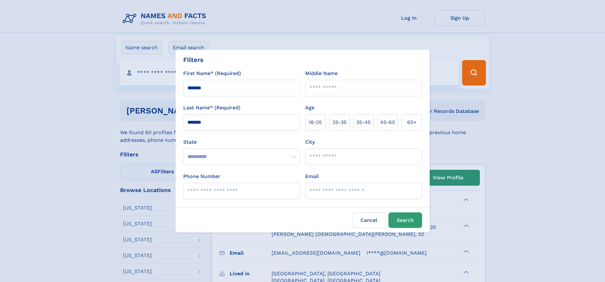 The image size is (605, 282). Describe the element at coordinates (339, 122) in the screenshot. I see `span: 25‑35` at that location.